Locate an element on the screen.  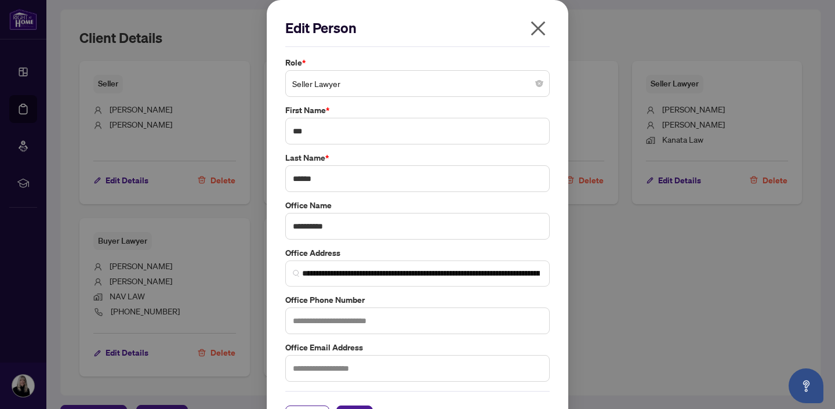
label: Office Name is located at coordinates (417, 205).